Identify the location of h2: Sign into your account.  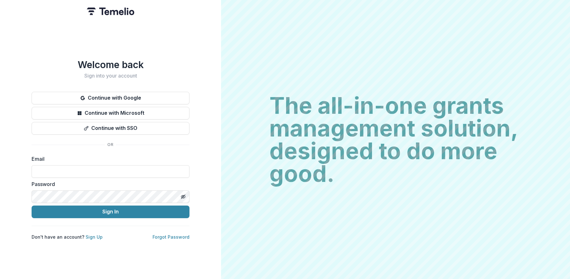
(110, 76).